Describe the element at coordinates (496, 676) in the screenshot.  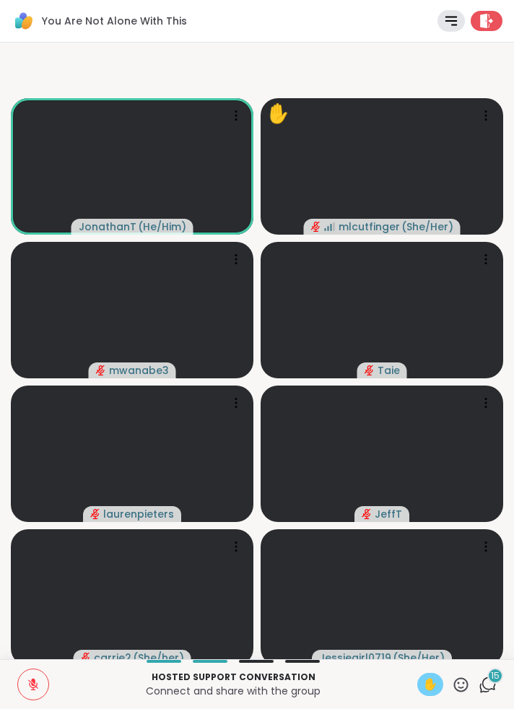
I see `span: 15` at that location.